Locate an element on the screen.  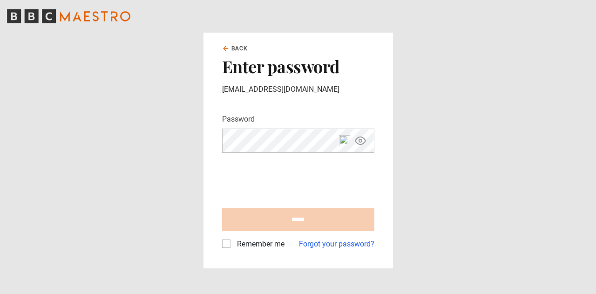
label: Password is located at coordinates (238, 119).